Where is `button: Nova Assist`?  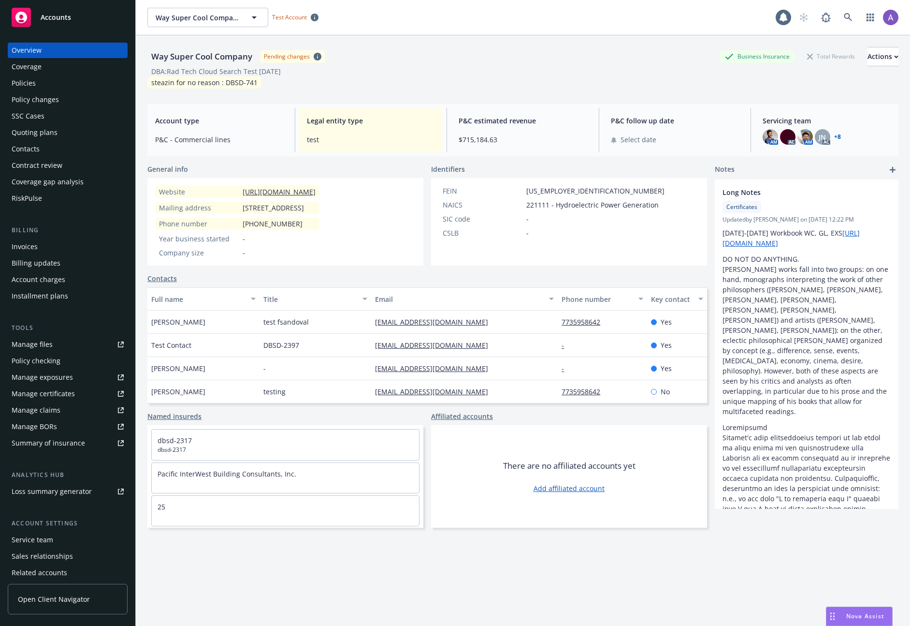 button: Nova Assist is located at coordinates (860, 616).